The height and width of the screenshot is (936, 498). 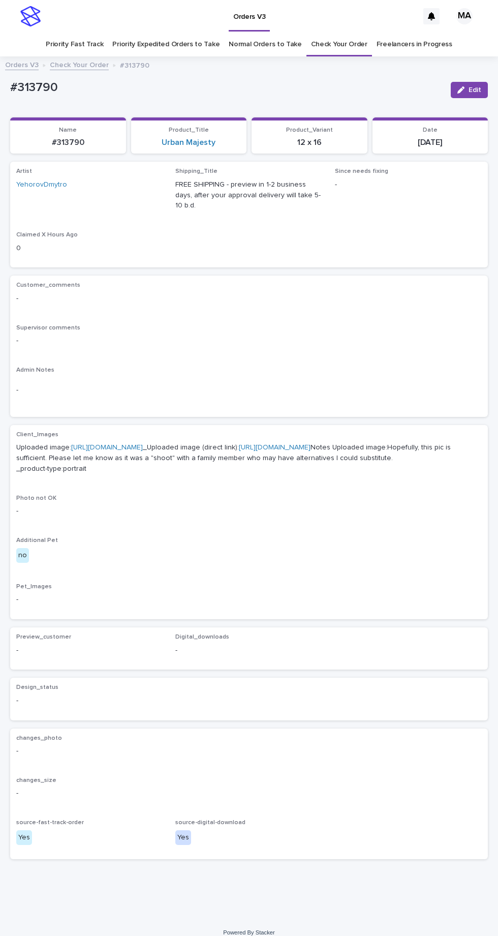 I want to click on span: Since needs fixing, so click(x=361, y=171).